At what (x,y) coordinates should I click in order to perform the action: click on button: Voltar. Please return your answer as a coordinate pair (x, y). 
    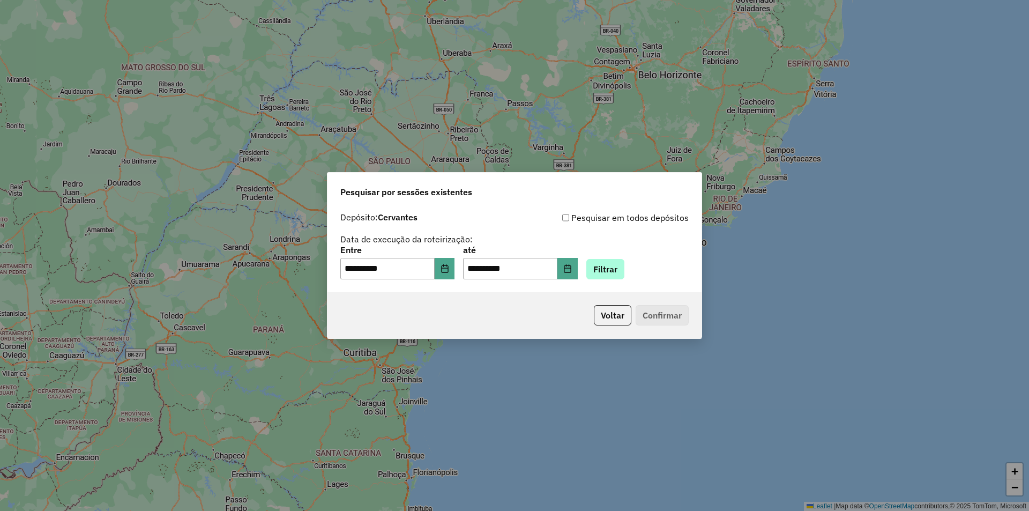
    Looking at the image, I should click on (613, 315).